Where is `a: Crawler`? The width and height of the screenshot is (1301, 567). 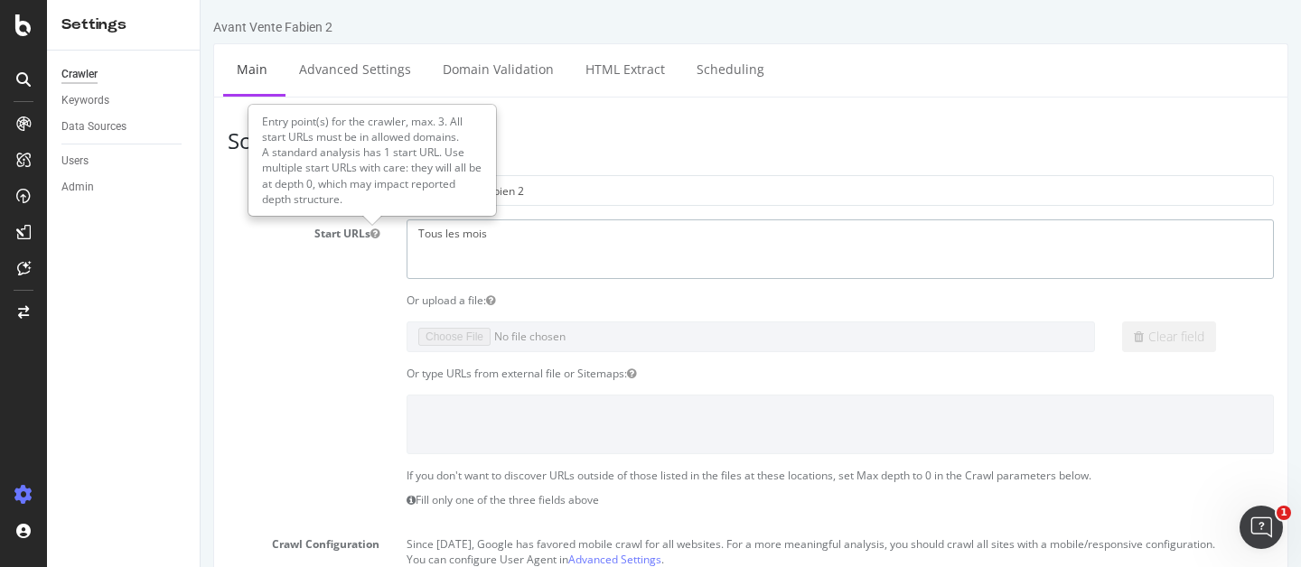 a: Crawler is located at coordinates (124, 74).